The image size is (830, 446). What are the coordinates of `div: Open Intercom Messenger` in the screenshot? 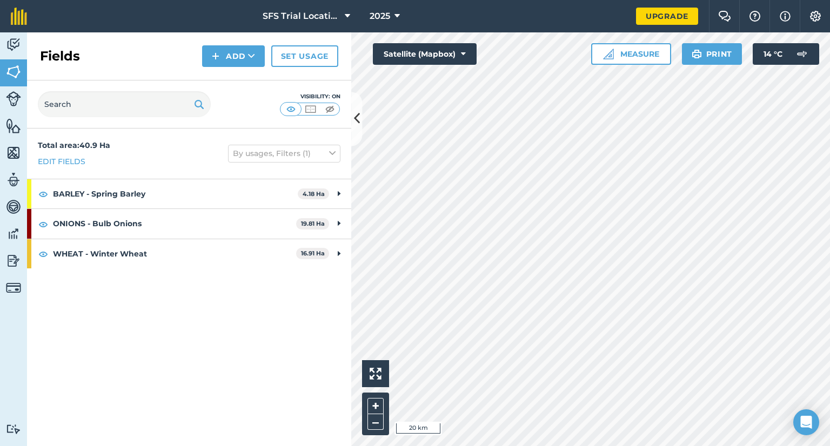 It's located at (806, 422).